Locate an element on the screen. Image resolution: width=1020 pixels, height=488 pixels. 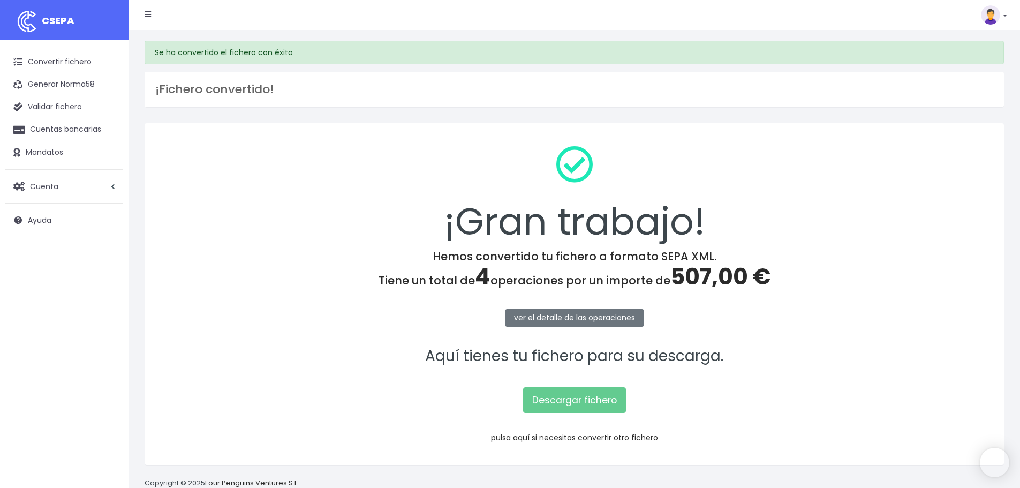
img: profile is located at coordinates (990, 15).